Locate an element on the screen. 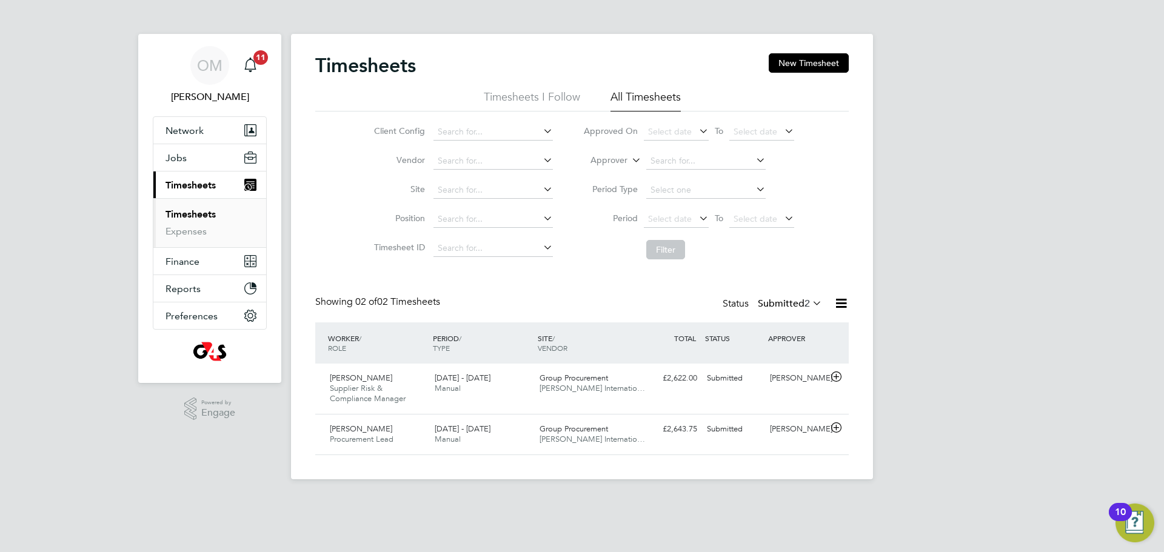  a: Expenses is located at coordinates (186, 231).